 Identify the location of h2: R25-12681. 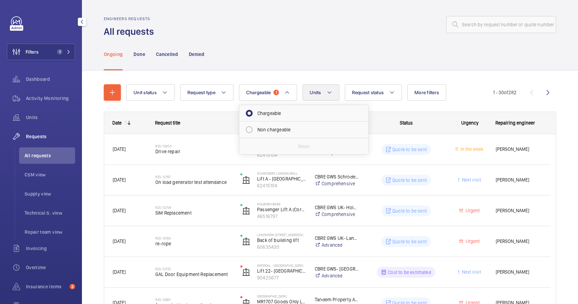
(193, 300).